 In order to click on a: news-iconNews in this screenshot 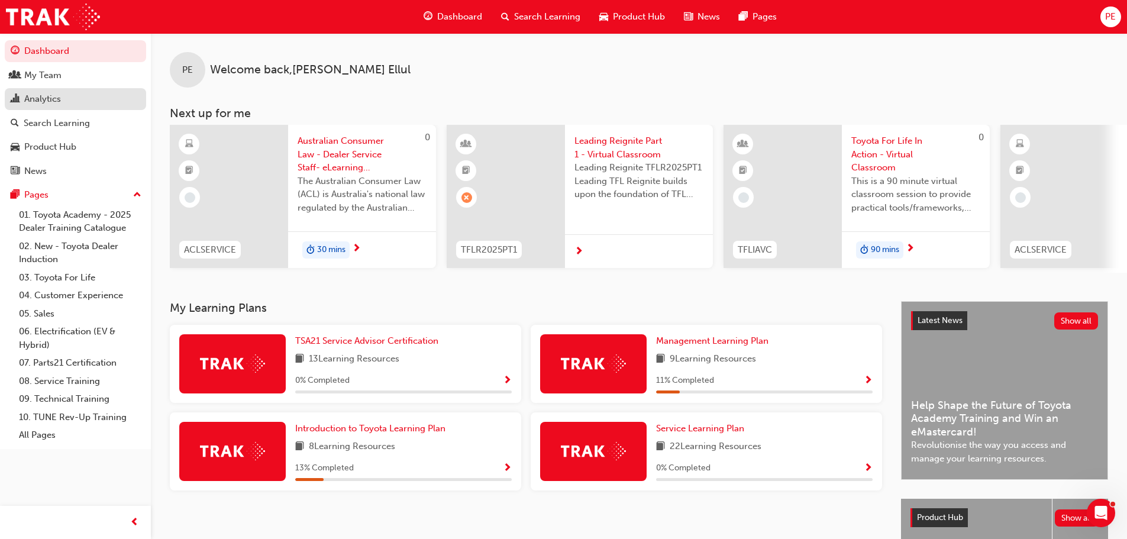, I will do `click(702, 17)`.